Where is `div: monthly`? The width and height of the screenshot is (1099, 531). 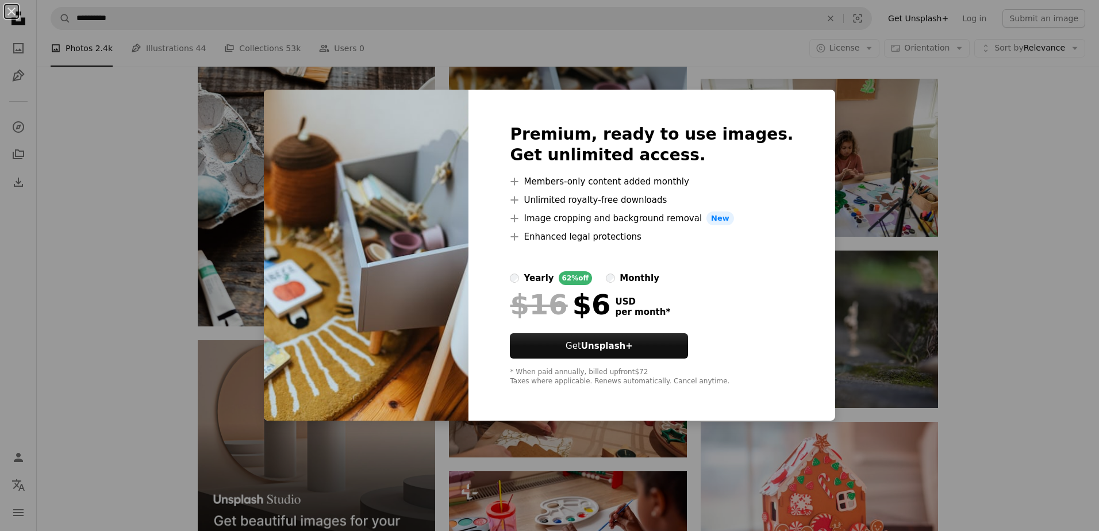 div: monthly is located at coordinates (639, 278).